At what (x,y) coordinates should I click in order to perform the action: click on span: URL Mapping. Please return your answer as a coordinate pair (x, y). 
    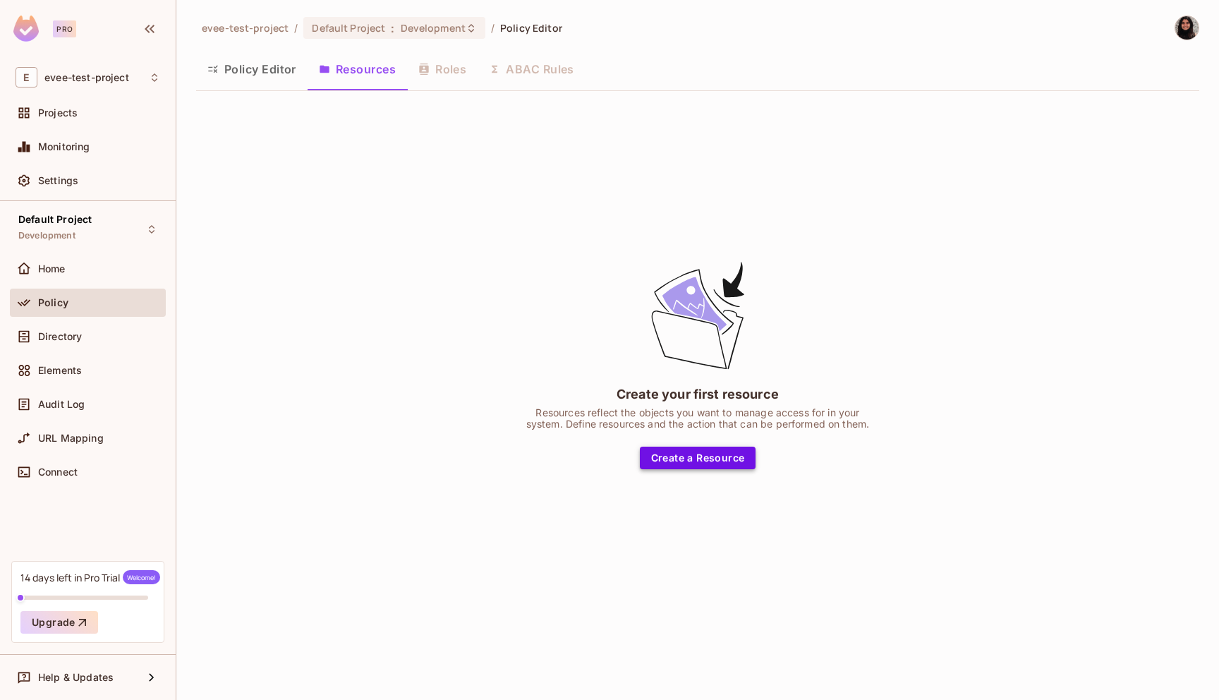
    Looking at the image, I should click on (71, 438).